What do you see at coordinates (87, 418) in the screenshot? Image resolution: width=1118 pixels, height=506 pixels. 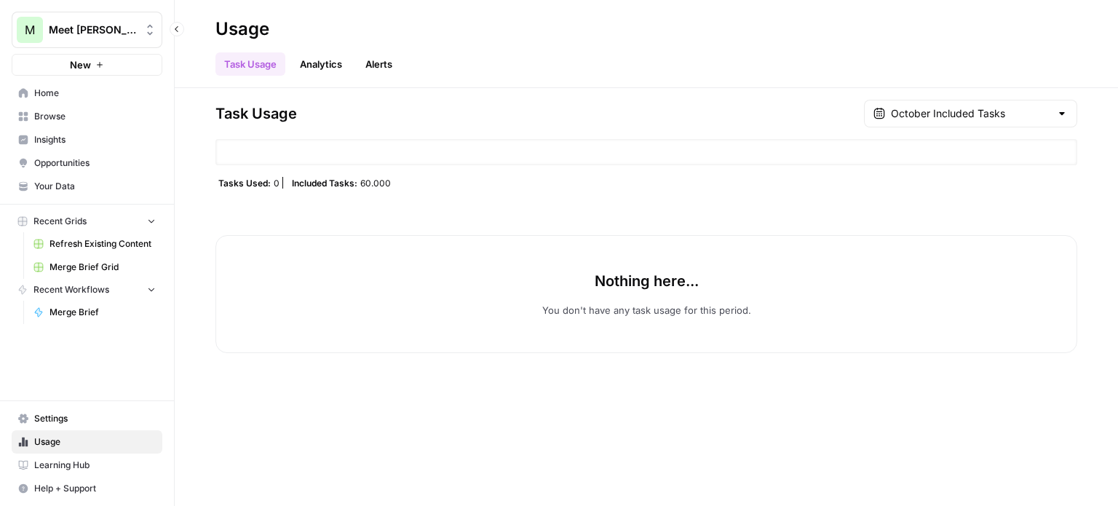 I see `a: Settings` at bounding box center [87, 418].